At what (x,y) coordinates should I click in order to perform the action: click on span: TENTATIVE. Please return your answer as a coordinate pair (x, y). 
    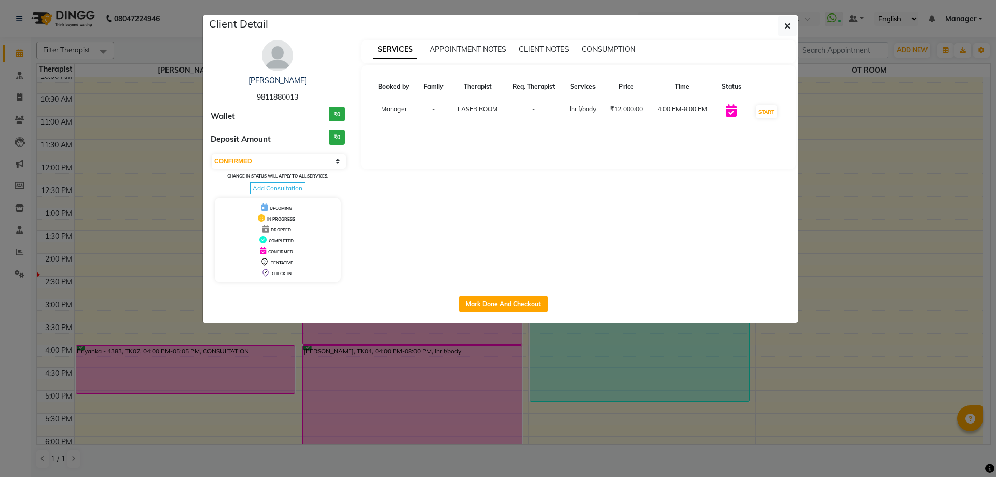
    Looking at the image, I should click on (282, 262).